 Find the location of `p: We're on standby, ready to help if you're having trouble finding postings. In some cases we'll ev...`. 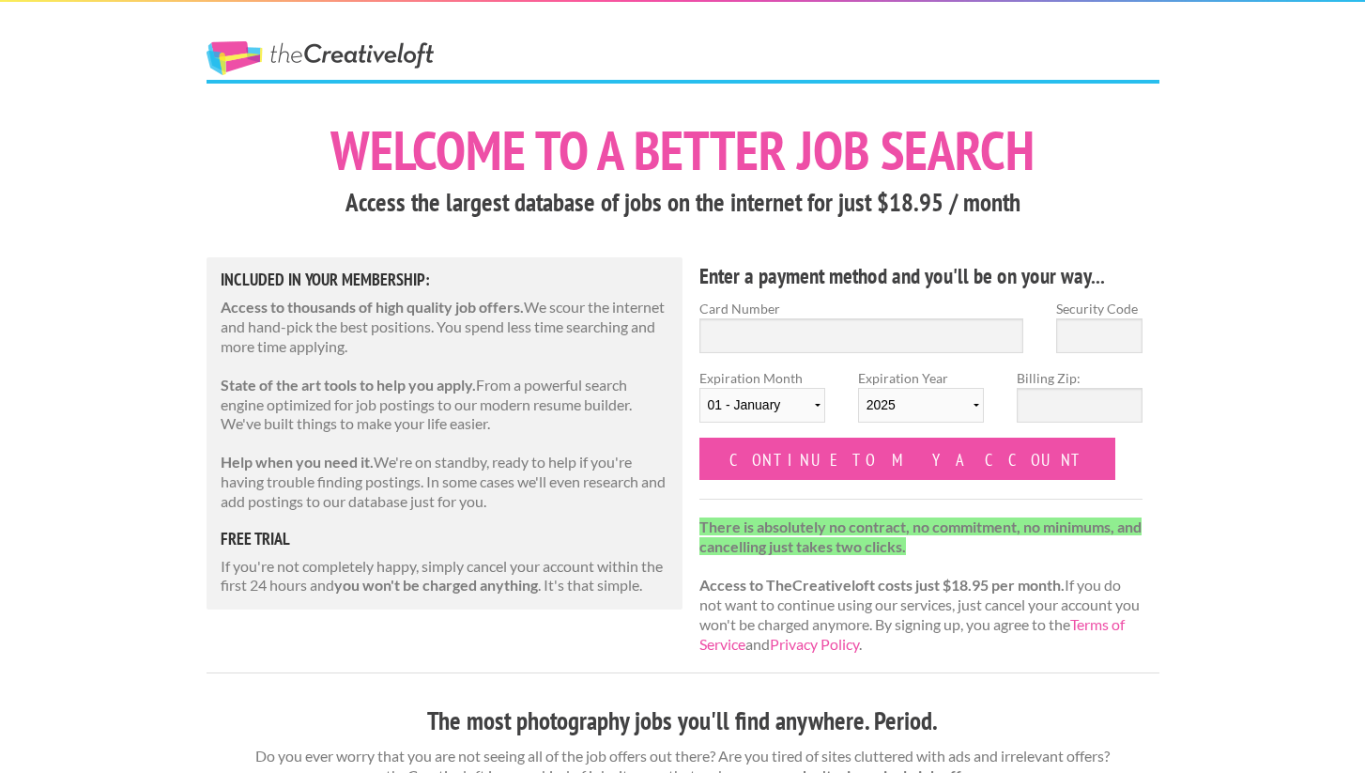

p: We're on standby, ready to help if you're having trouble finding postings. In some cases we'll ev... is located at coordinates (445, 482).